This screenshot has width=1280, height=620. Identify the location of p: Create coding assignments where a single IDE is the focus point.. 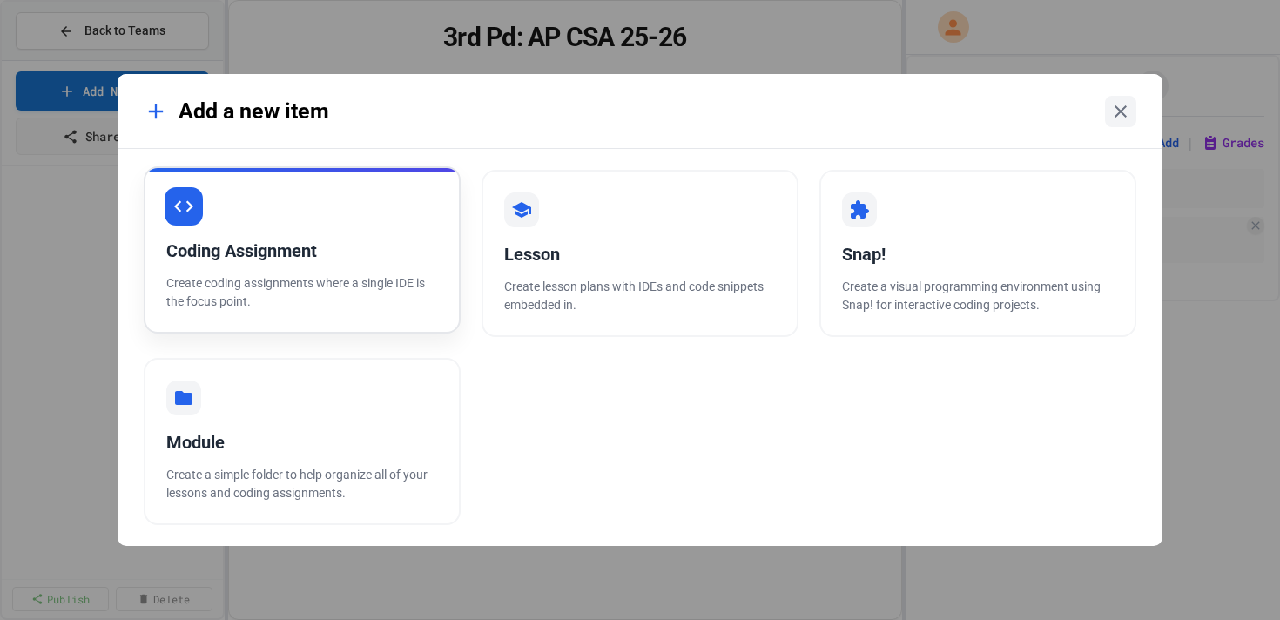
(302, 293).